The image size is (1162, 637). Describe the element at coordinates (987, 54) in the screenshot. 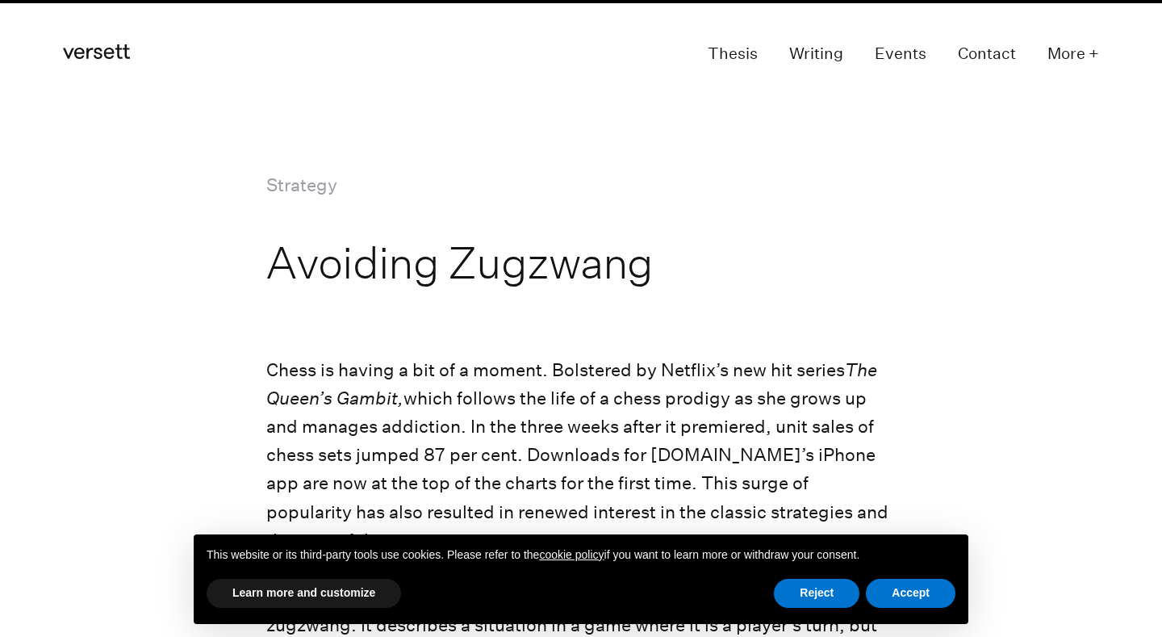

I see `a: Contact` at that location.